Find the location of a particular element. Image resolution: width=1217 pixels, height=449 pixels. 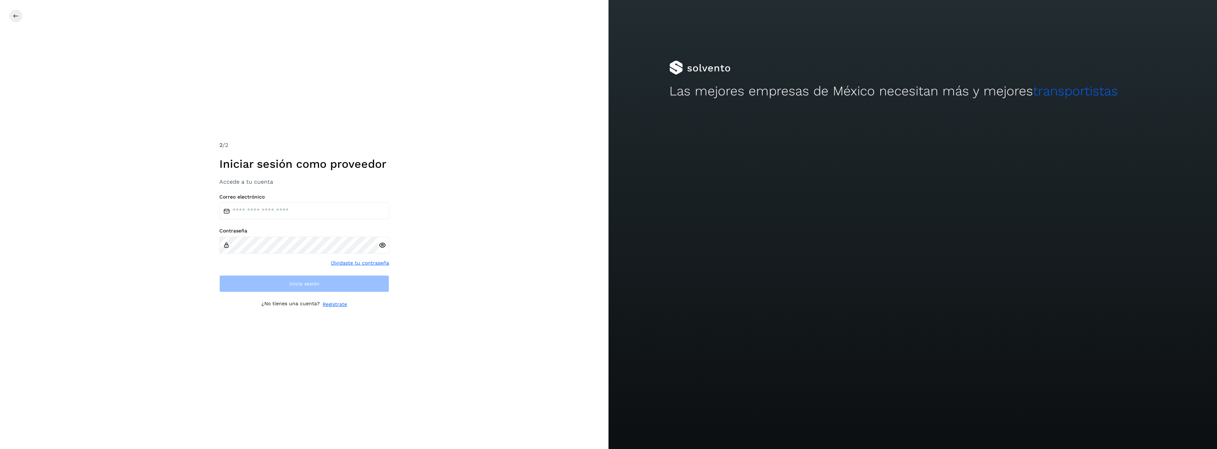

p: ¿No tienes una cuenta? is located at coordinates (290, 304).